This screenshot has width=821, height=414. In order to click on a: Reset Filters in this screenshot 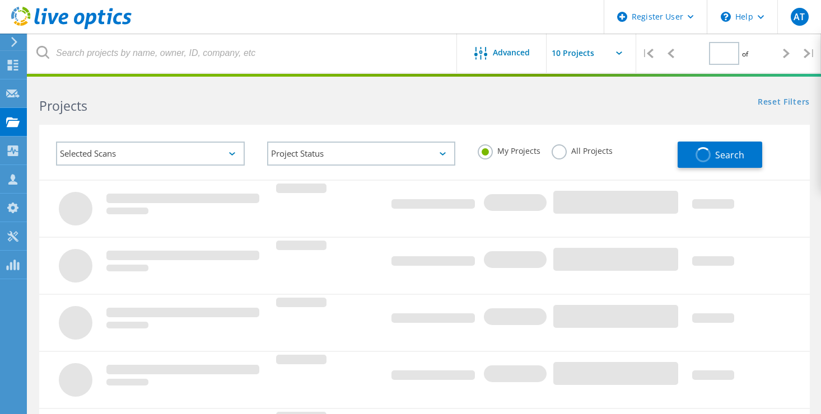, I will do `click(783, 102)`.